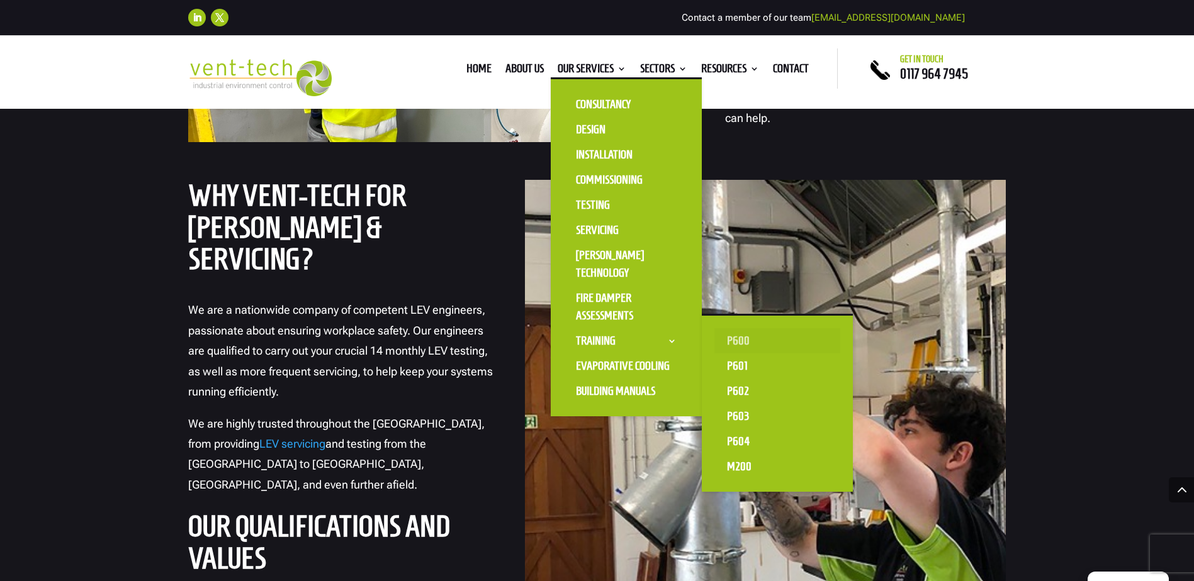 The width and height of the screenshot is (1194, 581). What do you see at coordinates (340, 350) in the screenshot?
I see `span: We are a nationwide company of competent LEV engineers, passionate about ensuring workplace safet...` at bounding box center [340, 350].